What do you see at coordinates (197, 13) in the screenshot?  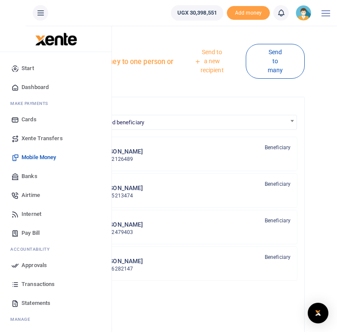 I see `span: UGX 30,398,551` at bounding box center [197, 13].